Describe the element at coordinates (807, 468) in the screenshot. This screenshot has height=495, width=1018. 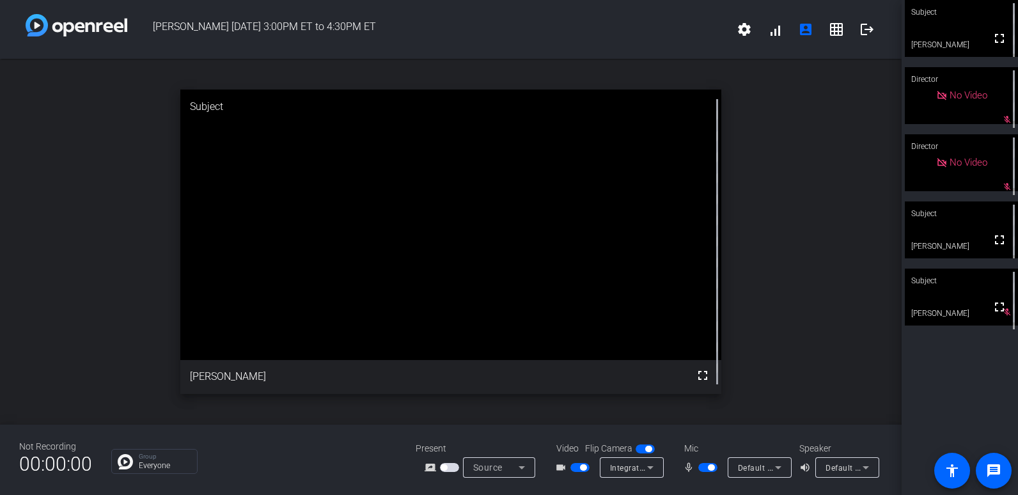
I see `mat-icon: volume_up` at that location.